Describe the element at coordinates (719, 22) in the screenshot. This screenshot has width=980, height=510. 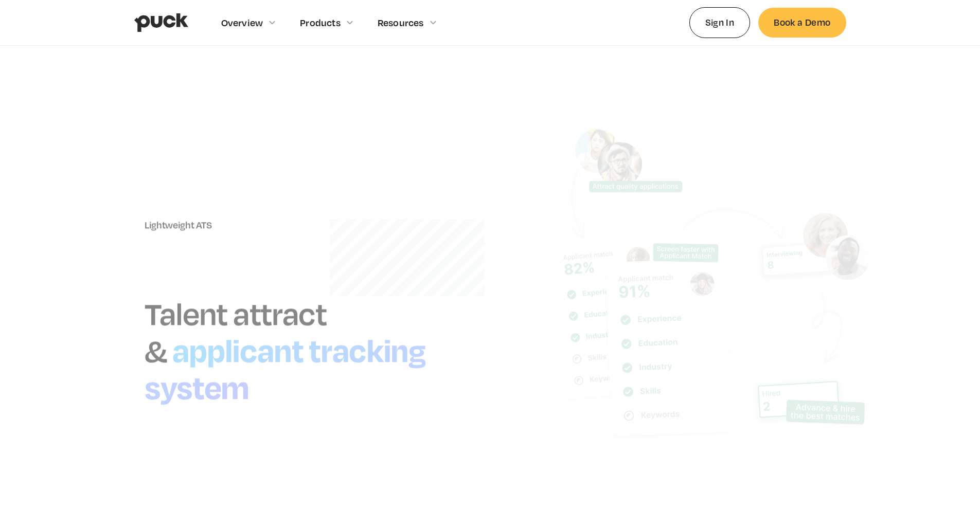
I see `a: Sign In` at that location.